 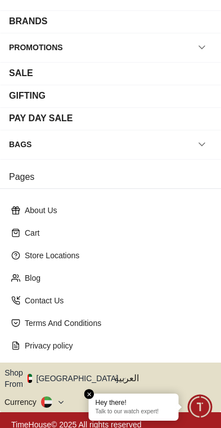 I want to click on div: BRANDS, so click(x=28, y=21).